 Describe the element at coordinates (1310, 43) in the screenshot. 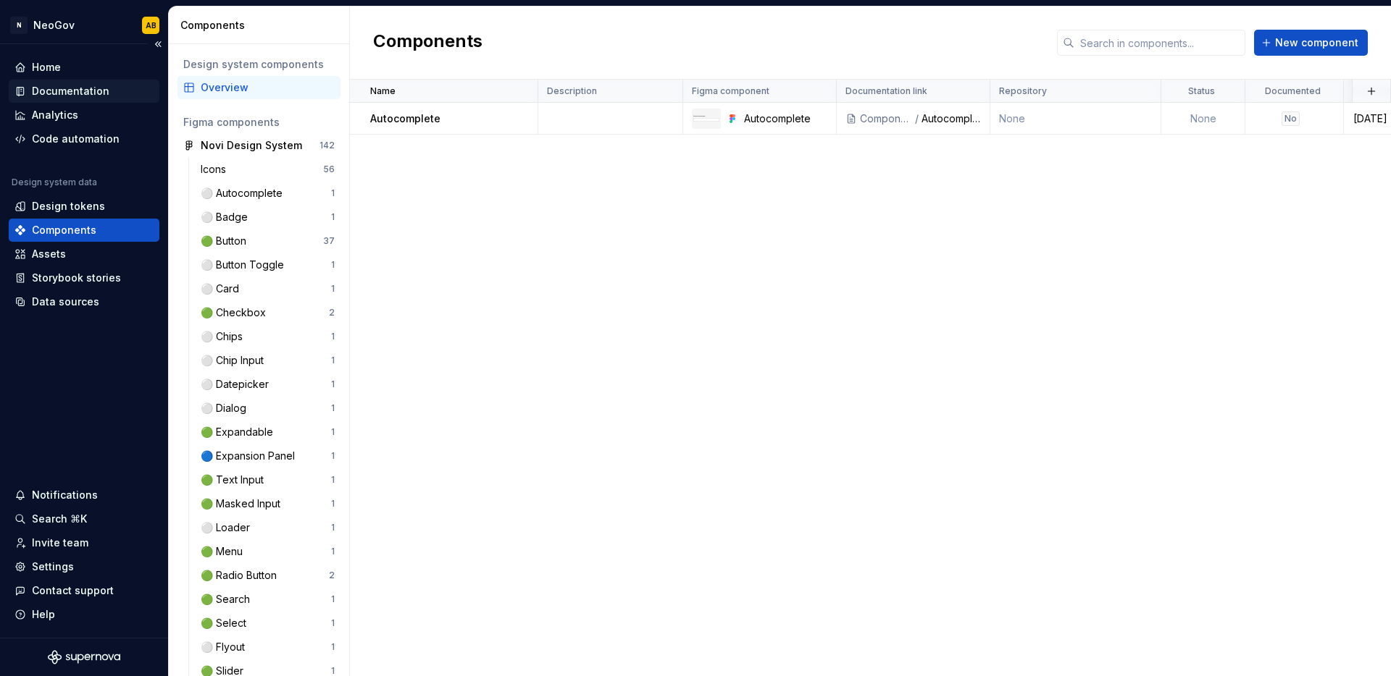

I see `button: New component` at that location.